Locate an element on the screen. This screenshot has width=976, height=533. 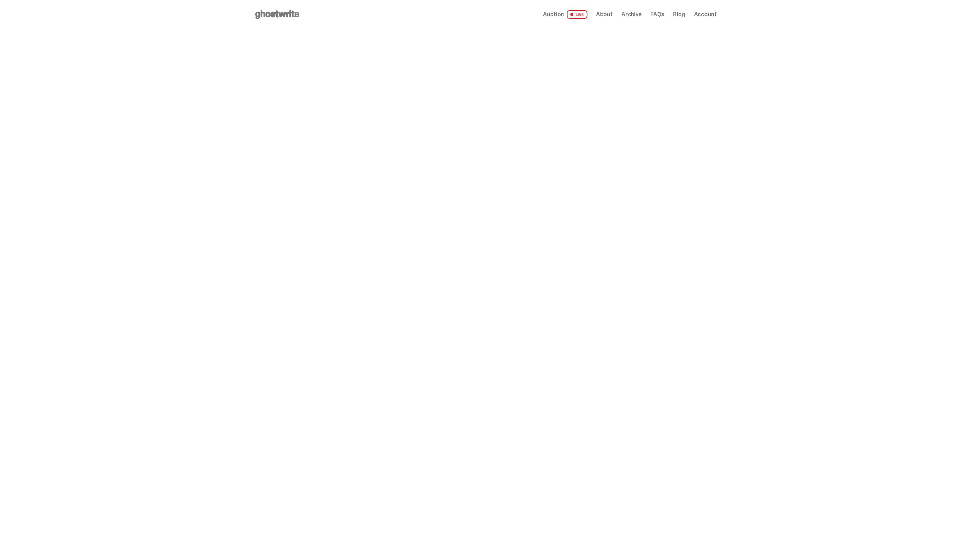
span: About is located at coordinates (604, 14).